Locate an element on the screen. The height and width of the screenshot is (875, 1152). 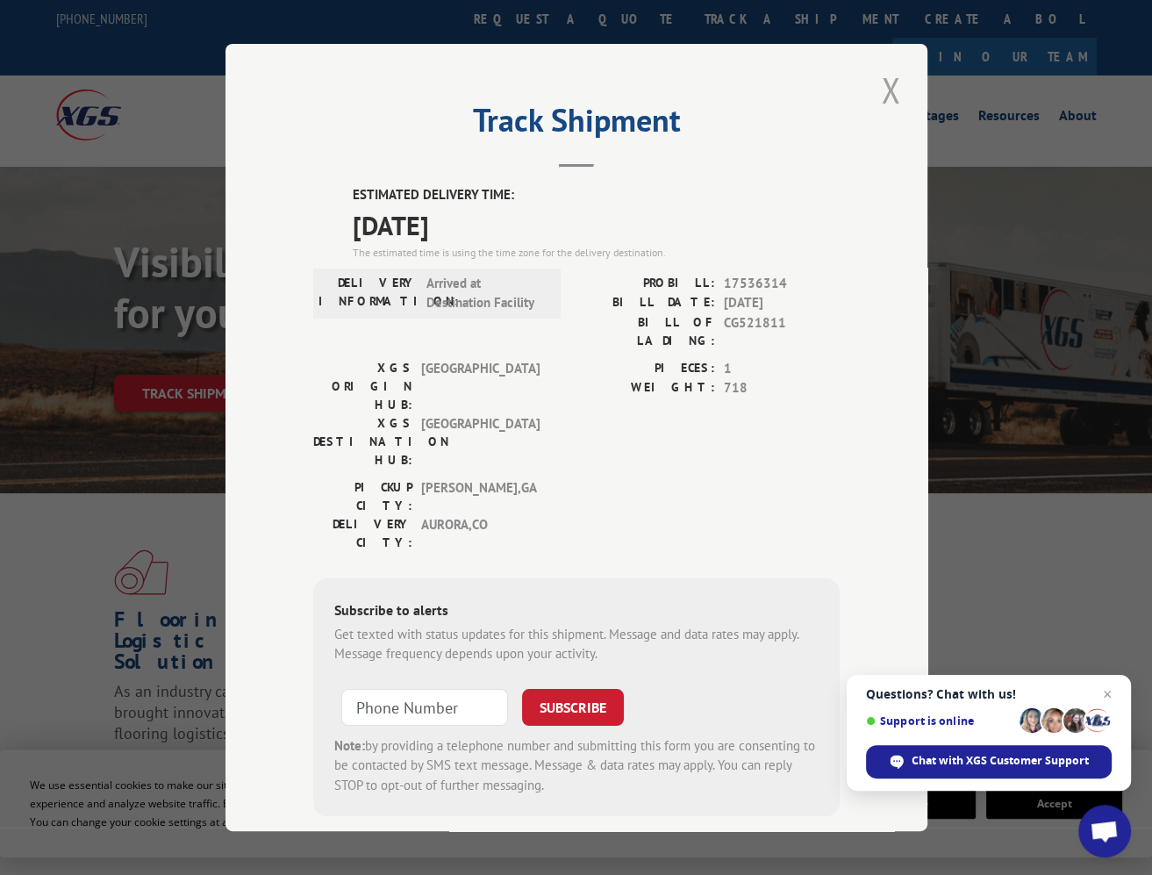
div: Subscribe to alerts is located at coordinates (577, 611).